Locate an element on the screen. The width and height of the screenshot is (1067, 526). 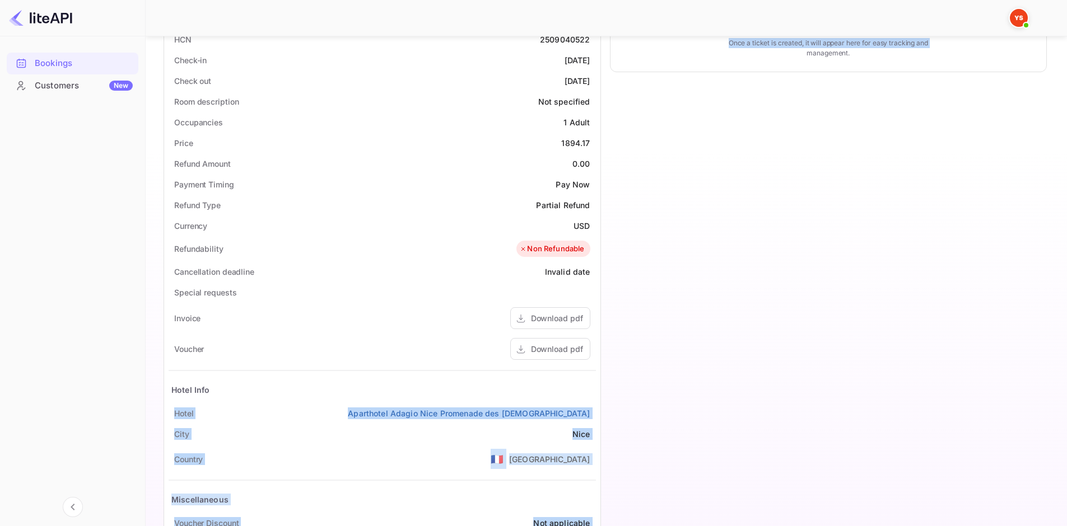
span: United States is located at coordinates (497, 459).